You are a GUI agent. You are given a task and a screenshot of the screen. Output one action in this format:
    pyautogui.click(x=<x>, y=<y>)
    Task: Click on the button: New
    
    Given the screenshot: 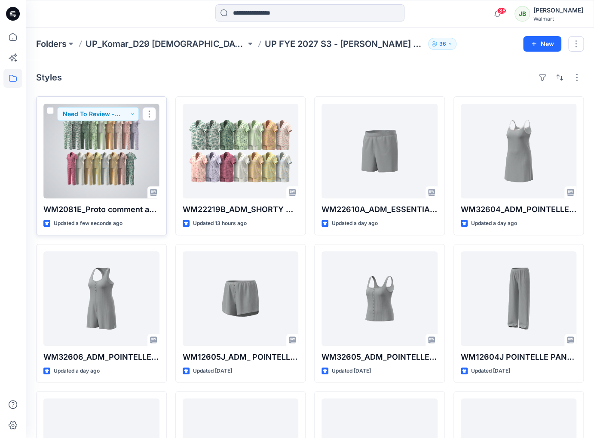 What is the action you would take?
    pyautogui.click(x=542, y=44)
    